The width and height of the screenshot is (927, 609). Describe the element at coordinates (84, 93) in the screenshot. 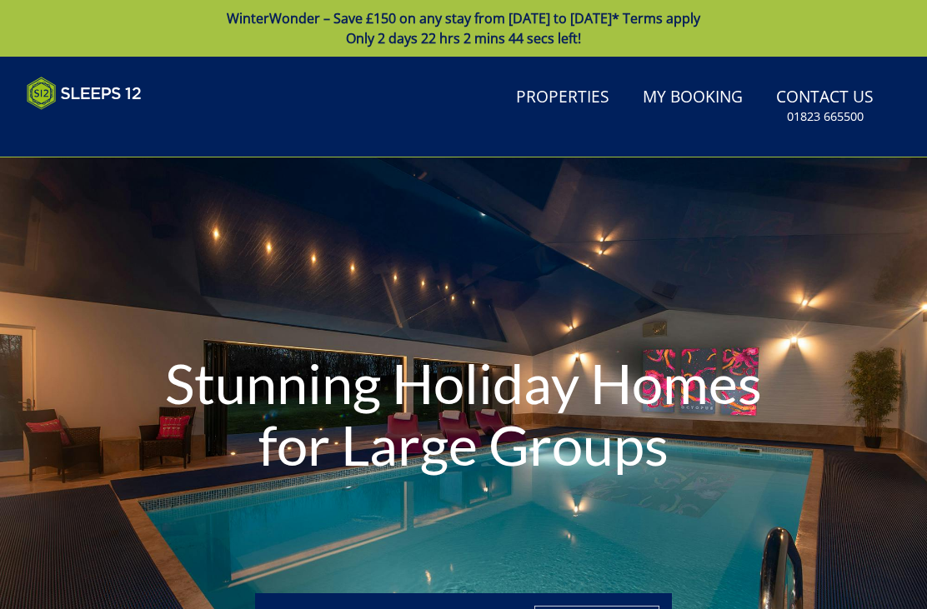

I see `img: Sleeps 12` at that location.